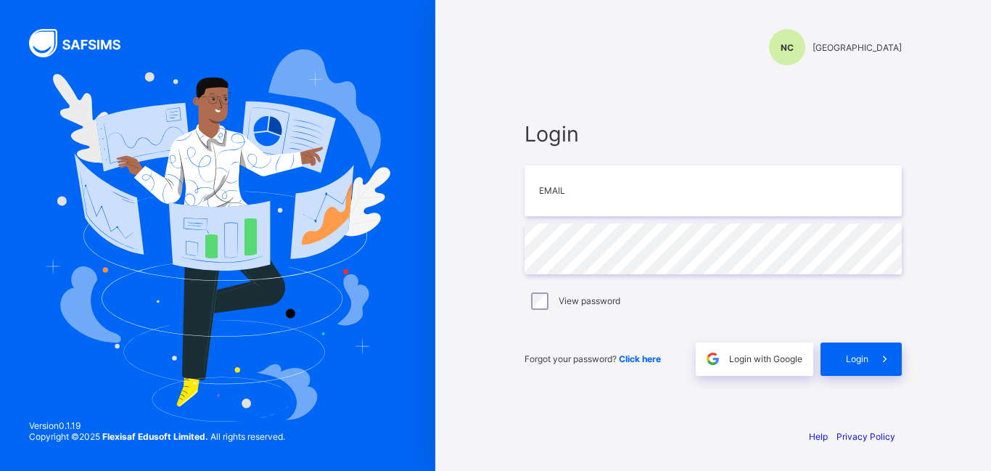  What do you see at coordinates (865, 436) in the screenshot?
I see `a: Privacy Policy` at bounding box center [865, 436].